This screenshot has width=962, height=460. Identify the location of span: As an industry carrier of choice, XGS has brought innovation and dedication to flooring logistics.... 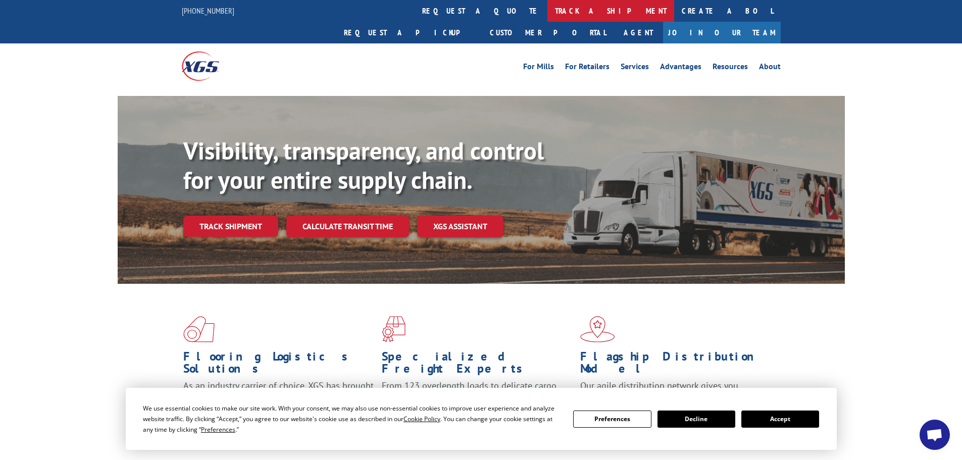
(278, 397).